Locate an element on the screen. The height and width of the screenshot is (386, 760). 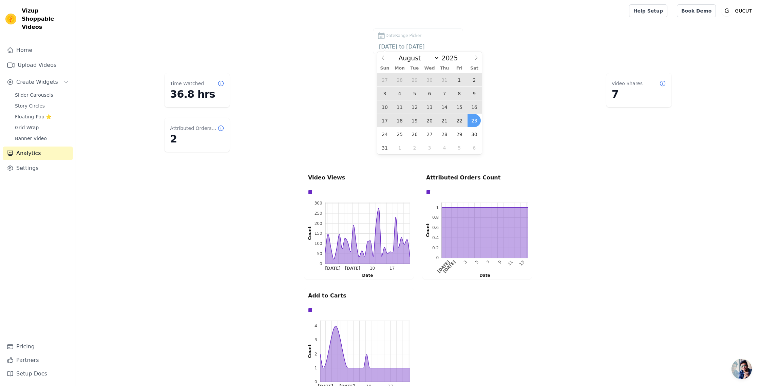
span: August 15, 2025 is located at coordinates (459, 107).